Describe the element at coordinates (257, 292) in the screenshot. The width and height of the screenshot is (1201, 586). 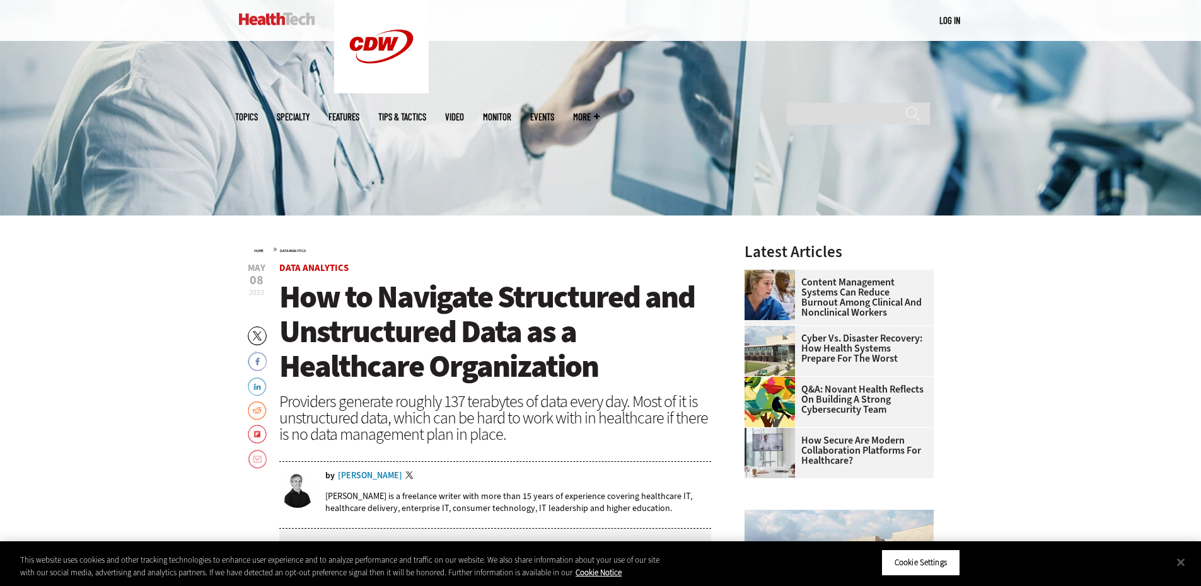
I see `span: 2023` at that location.